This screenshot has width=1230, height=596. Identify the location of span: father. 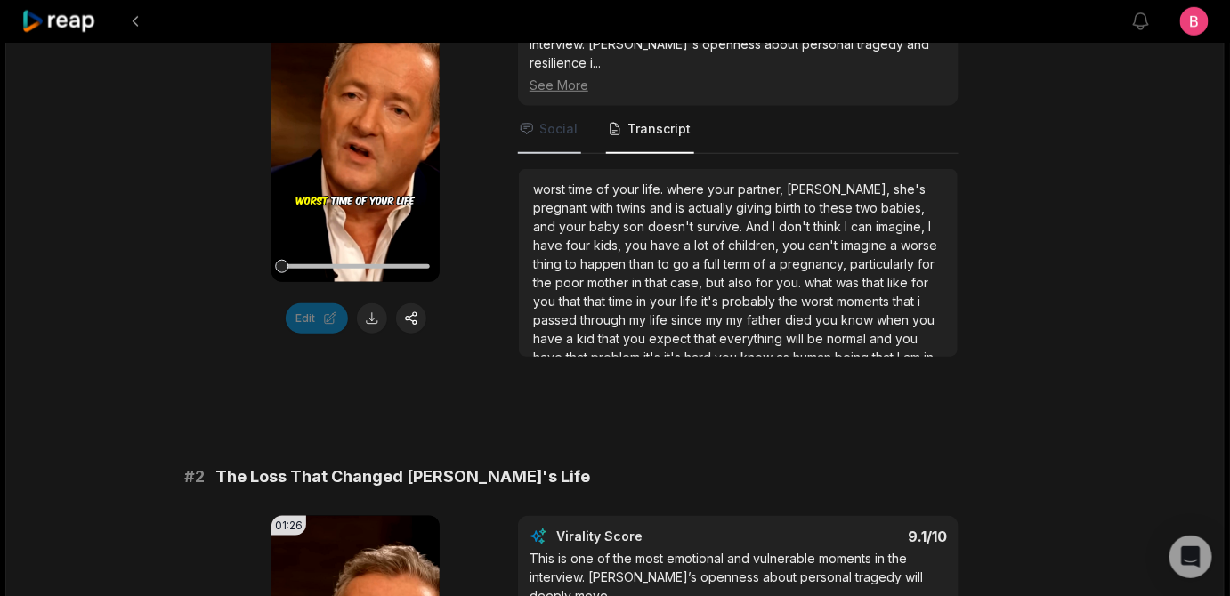
(766, 320).